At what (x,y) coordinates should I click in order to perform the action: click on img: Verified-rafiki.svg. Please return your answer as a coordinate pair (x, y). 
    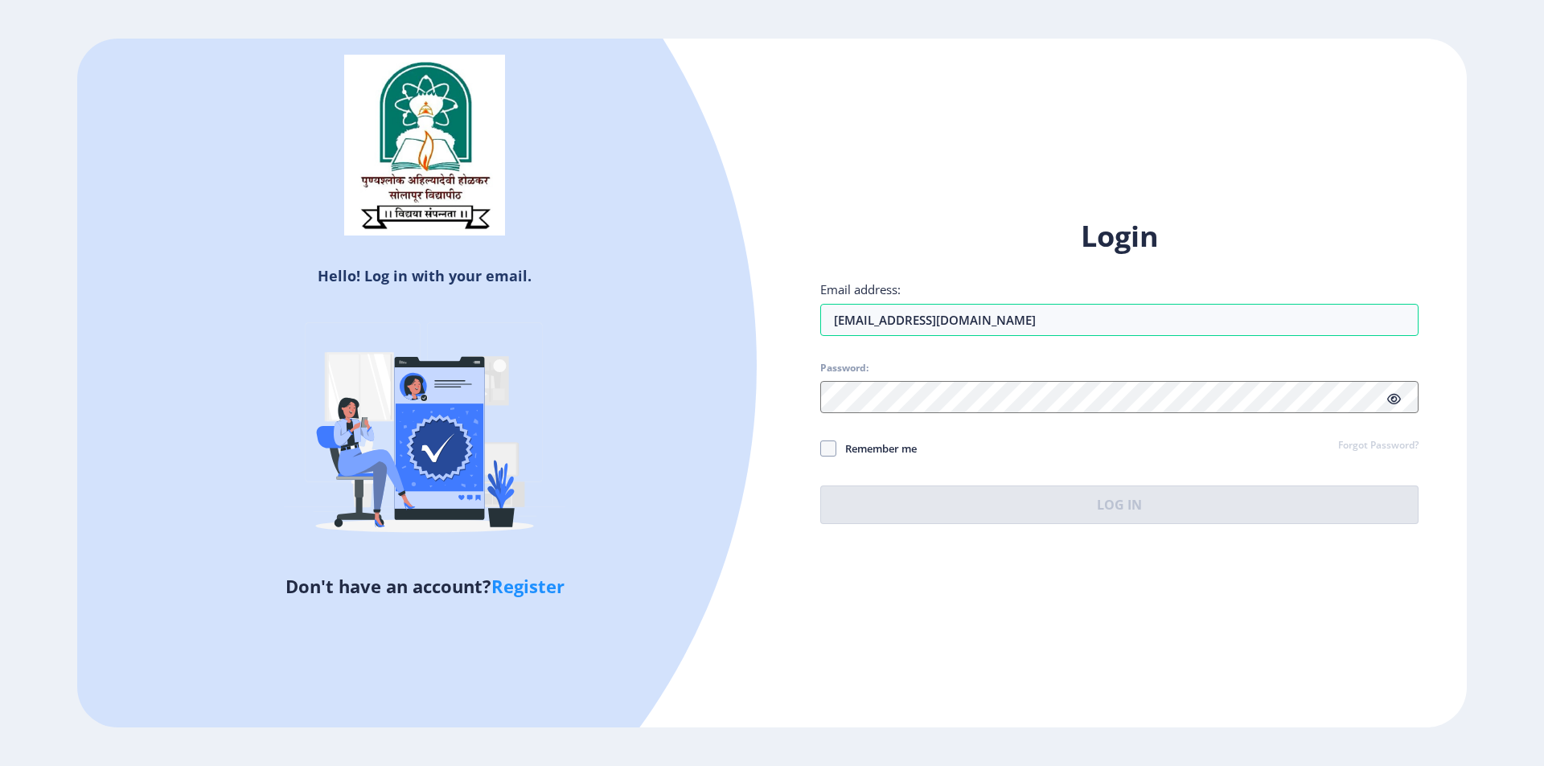
    Looking at the image, I should click on (425, 433).